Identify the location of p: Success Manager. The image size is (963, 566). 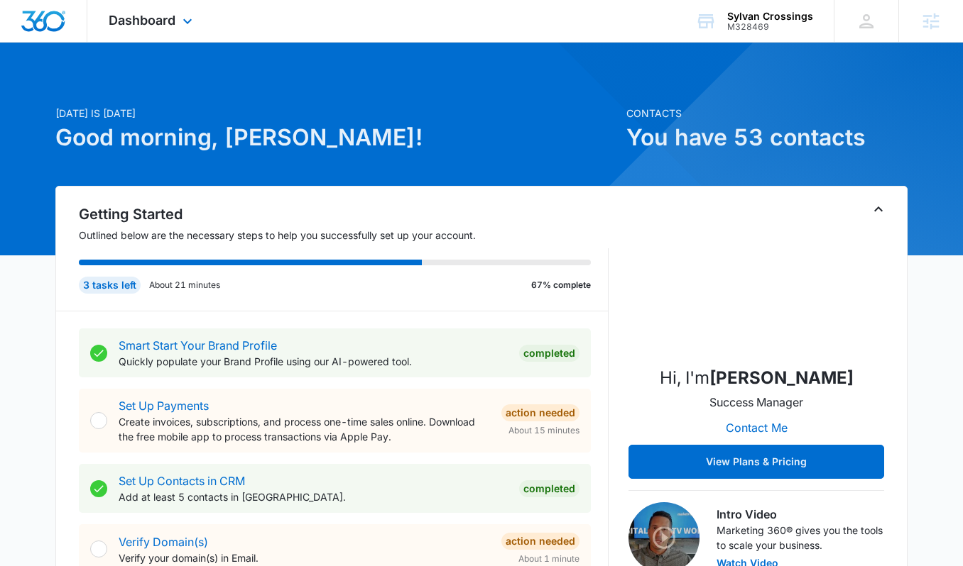
(756, 402).